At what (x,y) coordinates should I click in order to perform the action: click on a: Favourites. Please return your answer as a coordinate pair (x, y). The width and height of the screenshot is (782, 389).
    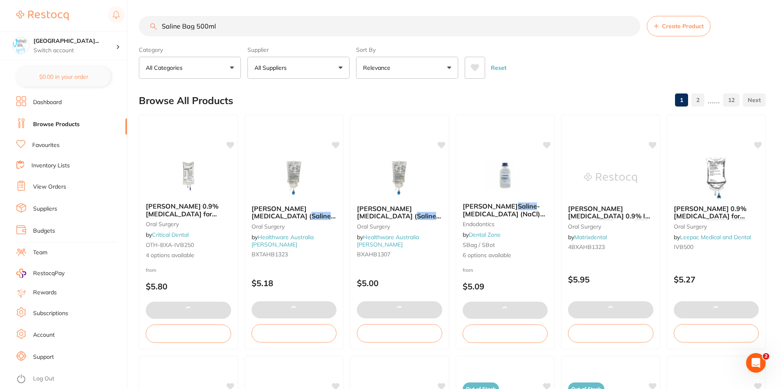
    Looking at the image, I should click on (46, 145).